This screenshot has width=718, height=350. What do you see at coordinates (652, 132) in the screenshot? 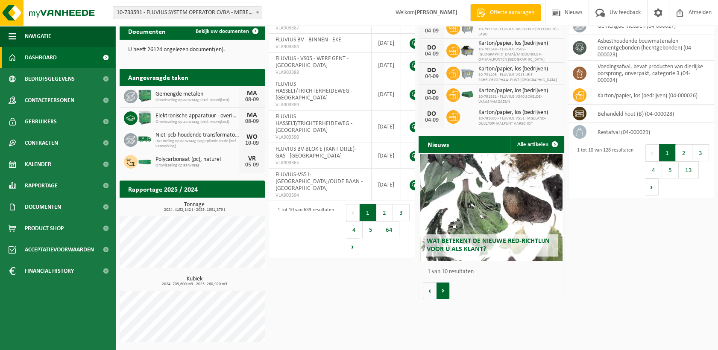
I see `td: restafval (04-000029)` at bounding box center [652, 132].